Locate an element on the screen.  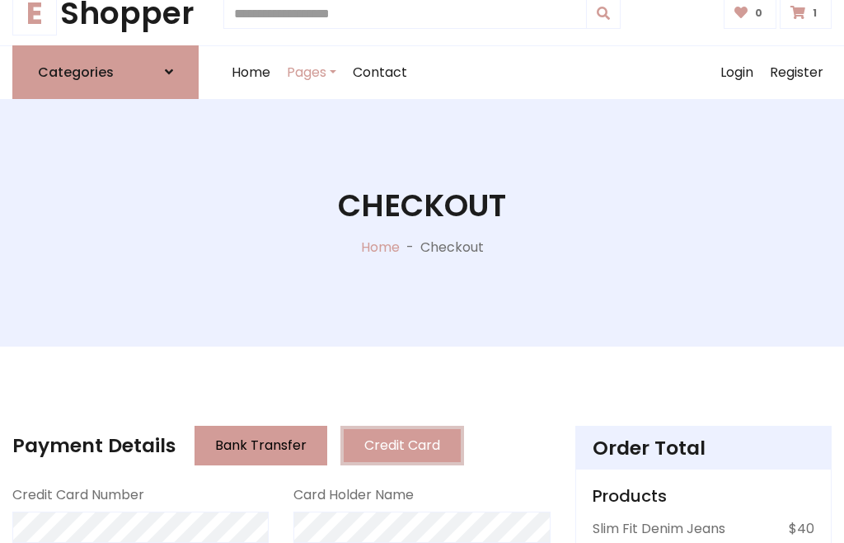
label: Card Holder Name is located at coordinates (354, 495).